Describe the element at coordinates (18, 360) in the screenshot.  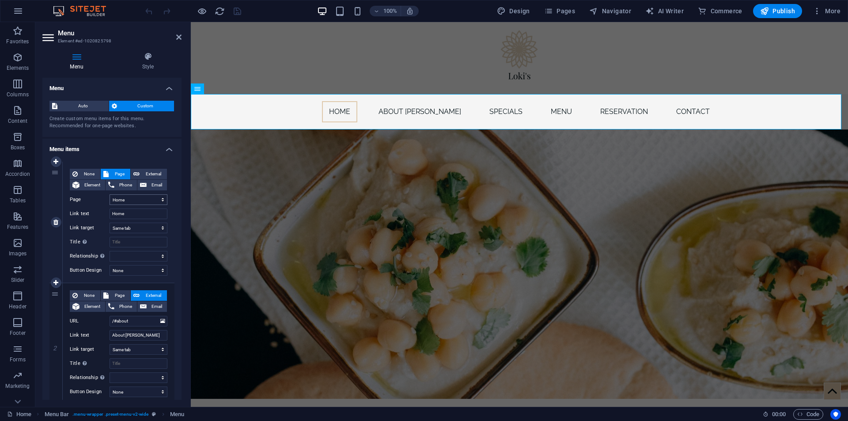
I see `p: Forms` at that location.